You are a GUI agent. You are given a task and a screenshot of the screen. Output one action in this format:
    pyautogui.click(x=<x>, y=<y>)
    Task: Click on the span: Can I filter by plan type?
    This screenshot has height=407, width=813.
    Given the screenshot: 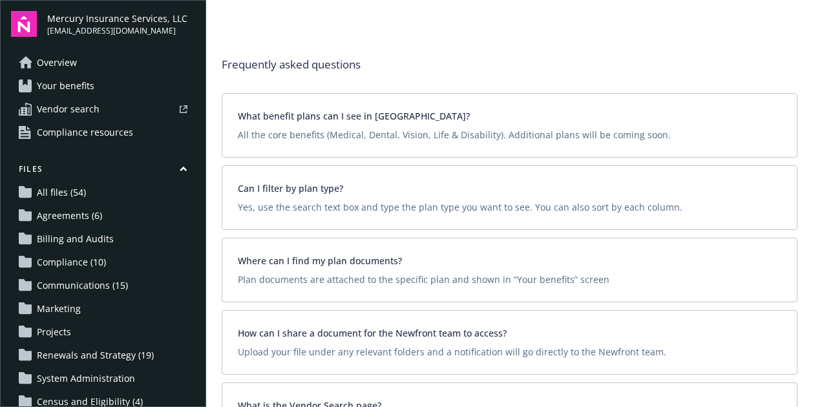 What is the action you would take?
    pyautogui.click(x=509, y=188)
    